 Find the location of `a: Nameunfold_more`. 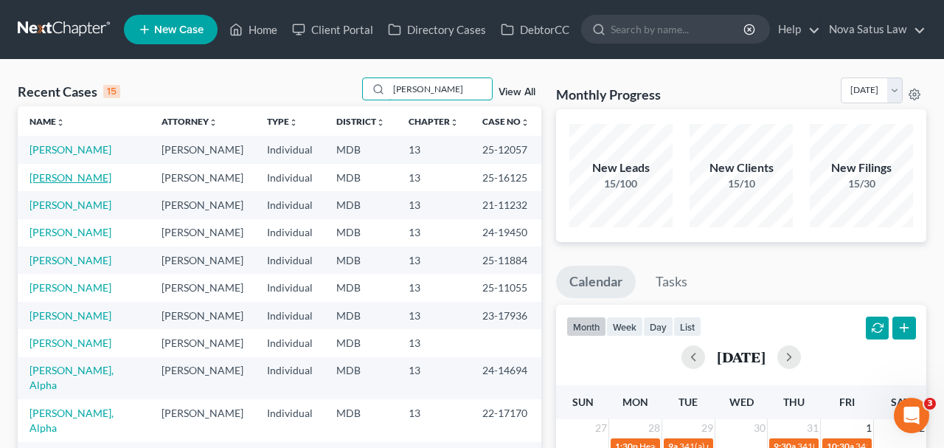

a: Nameunfold_more is located at coordinates (47, 121).